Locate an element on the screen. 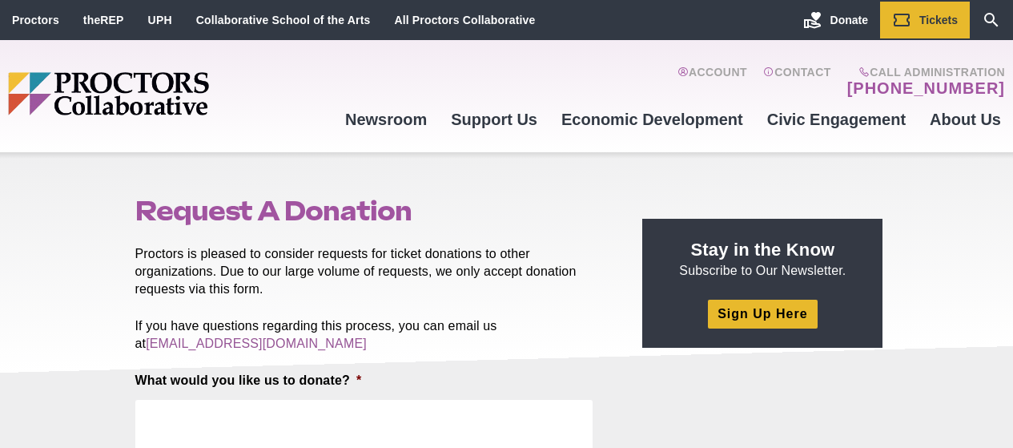 This screenshot has width=1013, height=448. a: Account is located at coordinates (712, 82).